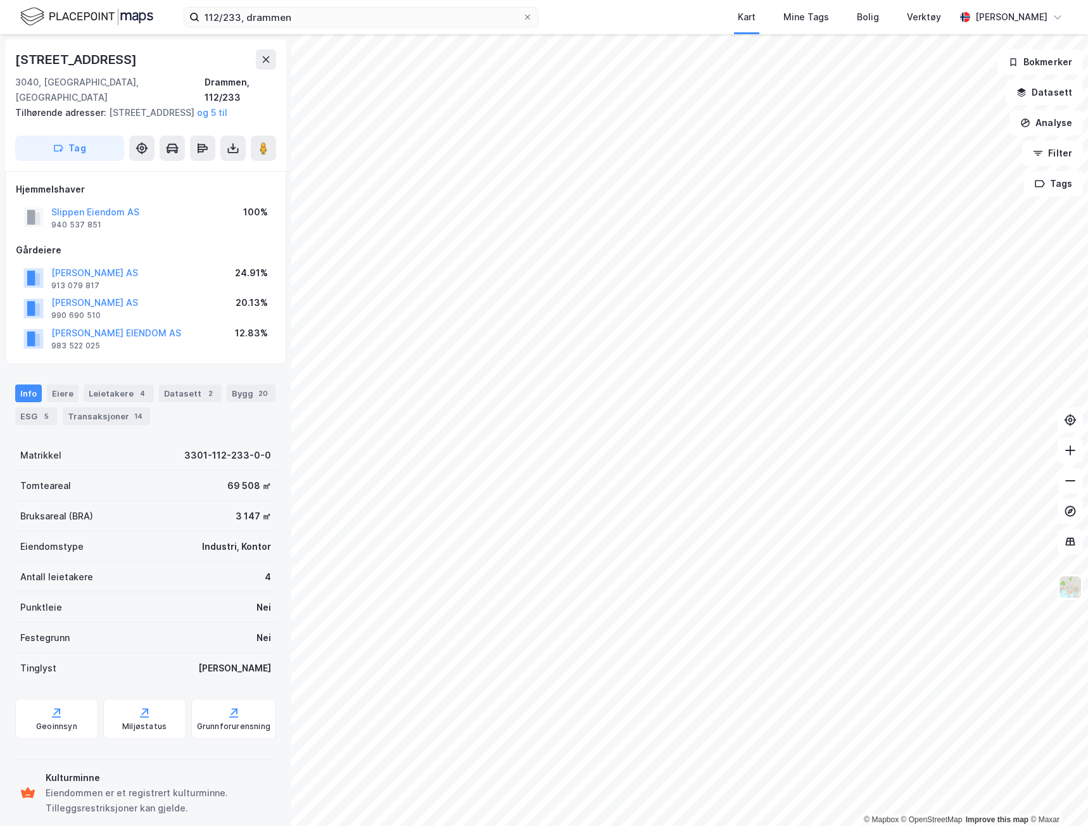  I want to click on div: Kulturminne, so click(158, 778).